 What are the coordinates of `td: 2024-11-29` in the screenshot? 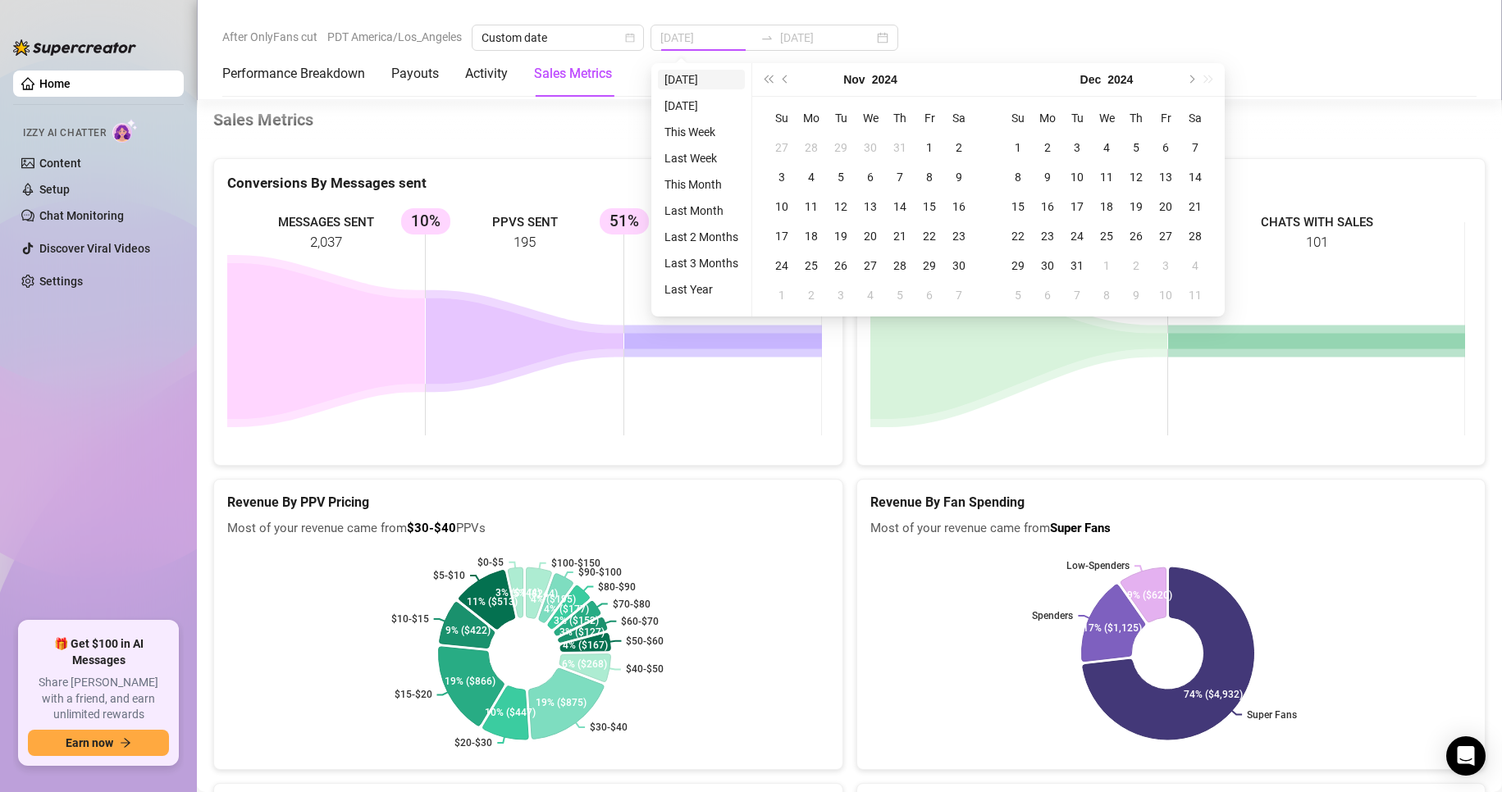 It's located at (929, 266).